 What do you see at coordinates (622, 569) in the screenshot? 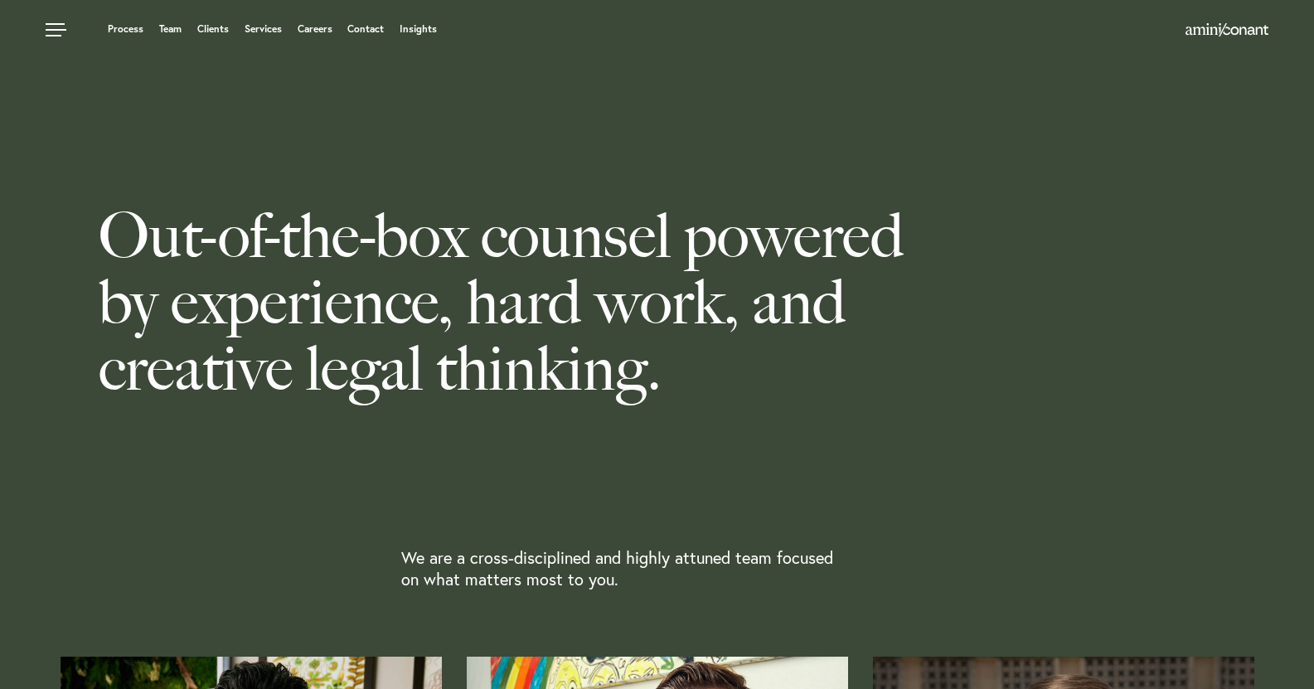
I see `p: We are a cross-disciplined and highly attuned team focused on what matters most to you.` at bounding box center [622, 569].